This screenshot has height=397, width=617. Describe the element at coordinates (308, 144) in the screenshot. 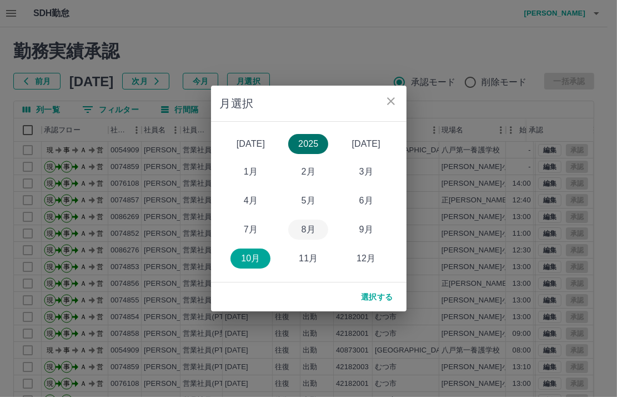

I see `button: 2025` at that location.